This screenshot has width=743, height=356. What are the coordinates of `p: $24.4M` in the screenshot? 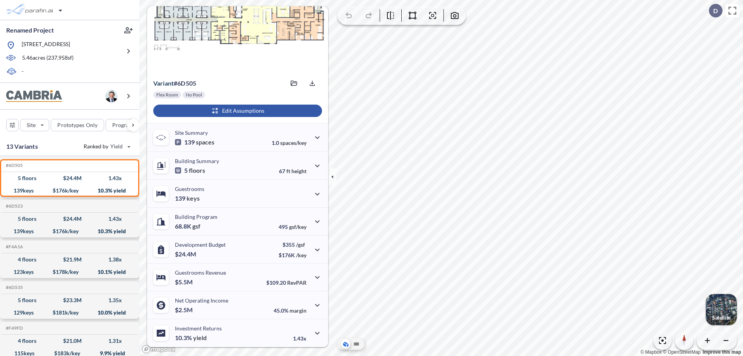 It's located at (186, 254).